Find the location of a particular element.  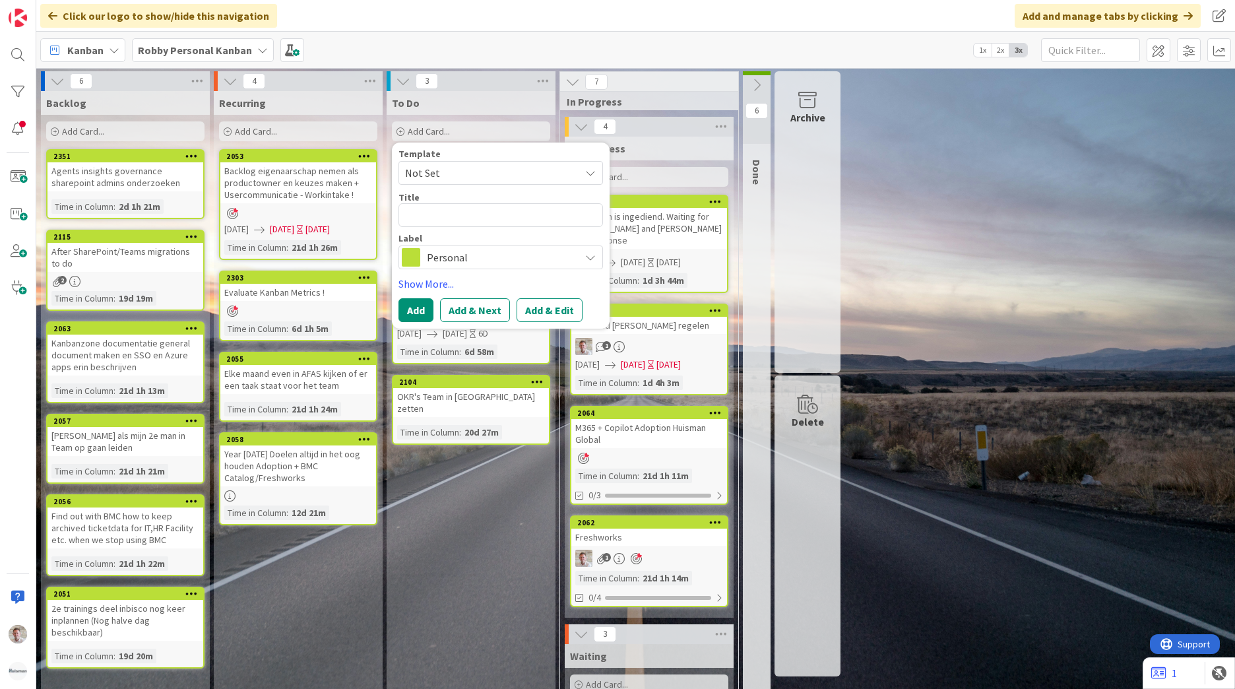

div: M365 + Copilot Adoption Huisman Global is located at coordinates (649, 433).